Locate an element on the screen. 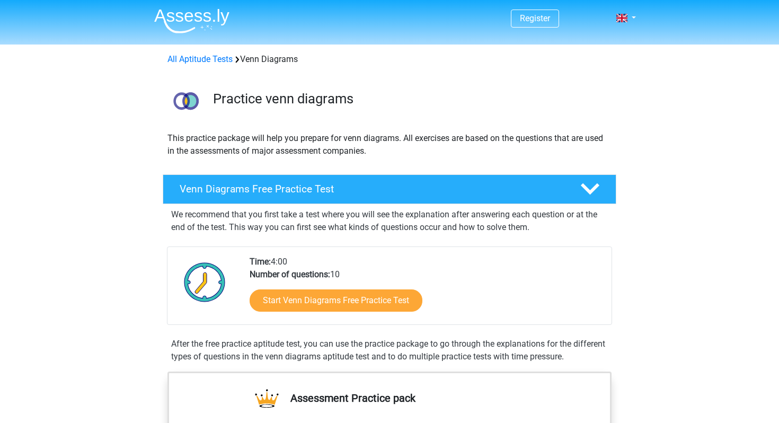 The height and width of the screenshot is (423, 779). img: Clock is located at coordinates (204, 282).